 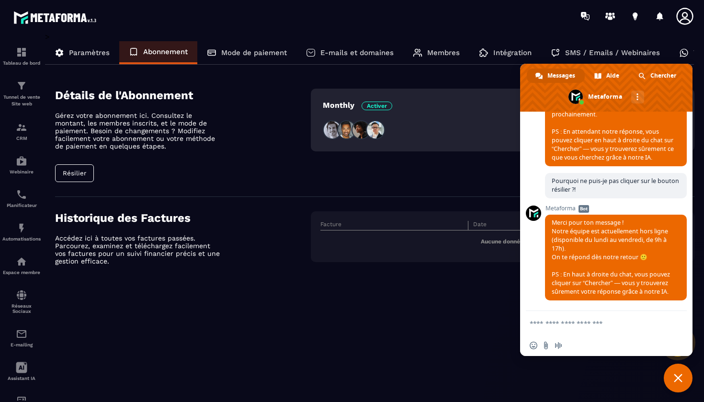 I want to click on span: Messages, so click(x=561, y=76).